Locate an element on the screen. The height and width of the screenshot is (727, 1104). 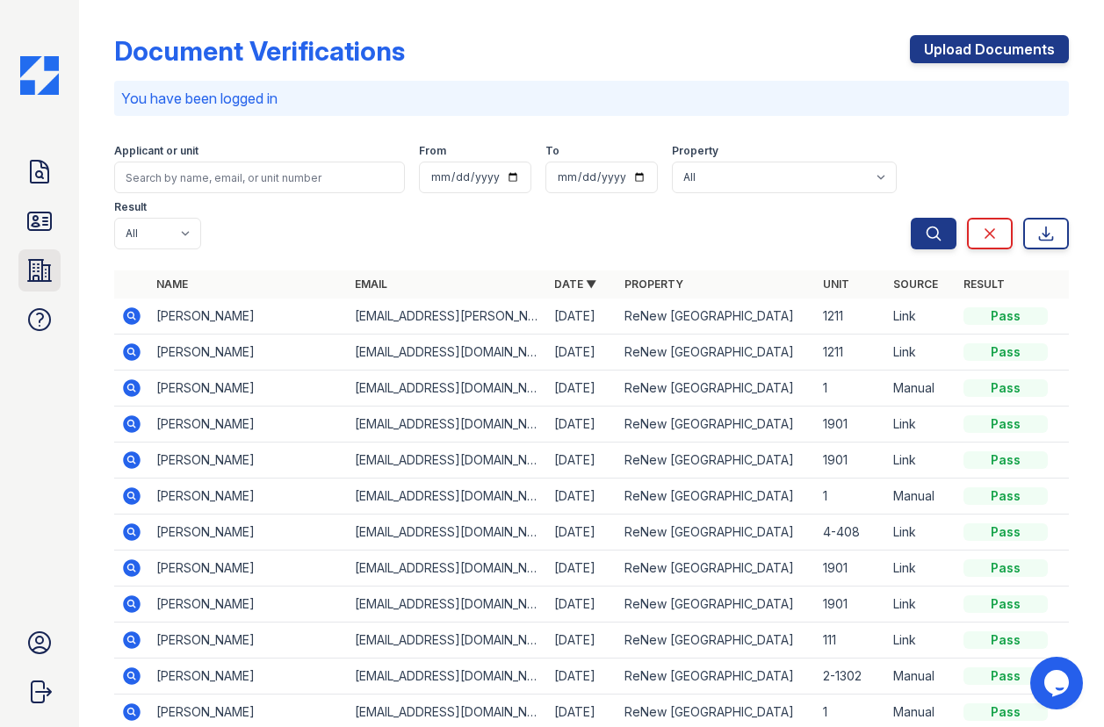
label: Result is located at coordinates (130, 207).